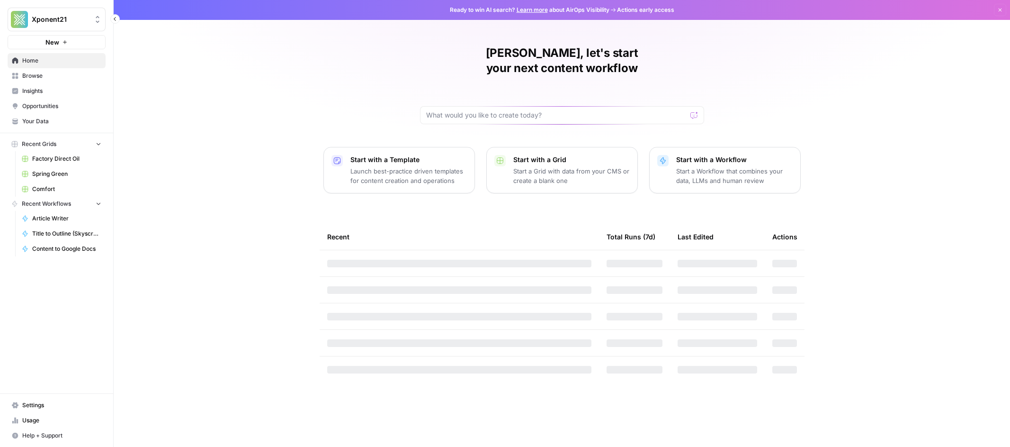 The height and width of the screenshot is (447, 1010). Describe the element at coordinates (62, 61) in the screenshot. I see `span: Home` at that location.